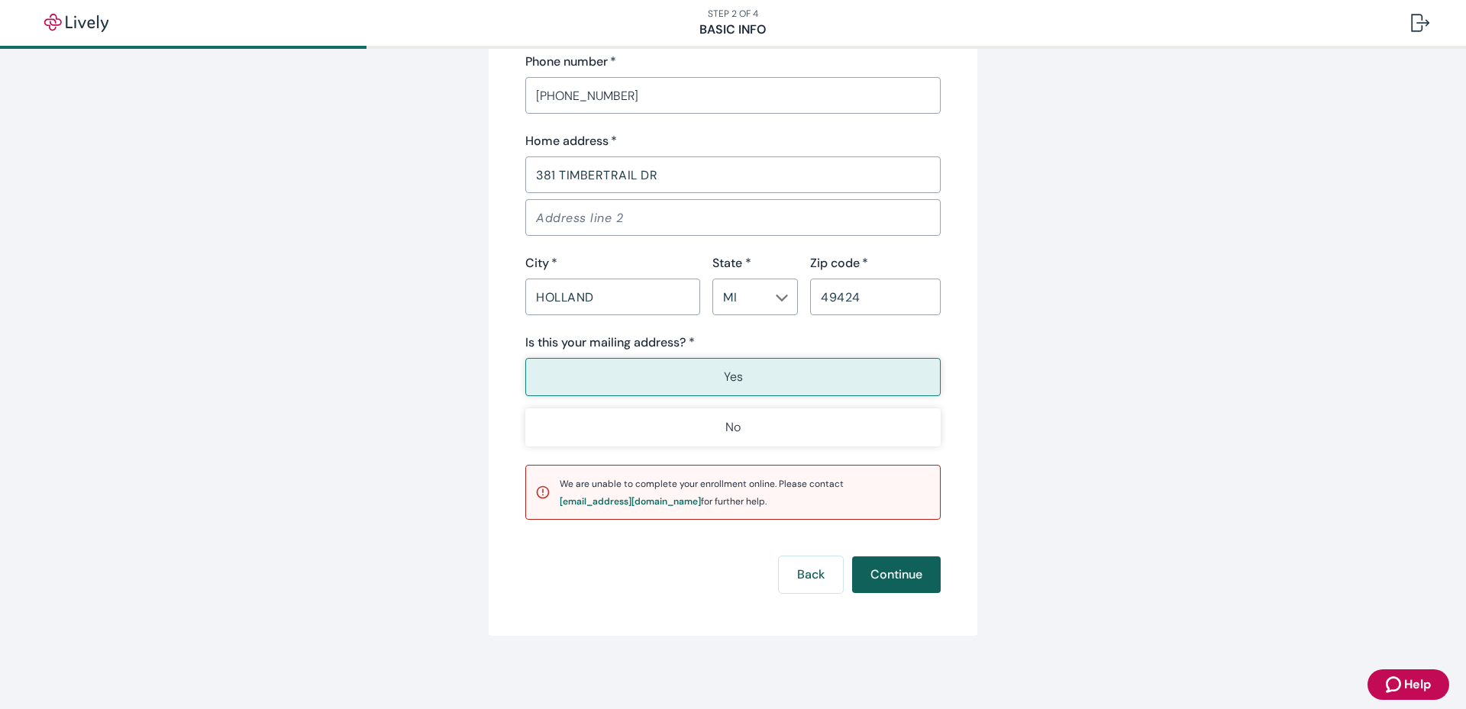  I want to click on img: Lively, so click(76, 23).